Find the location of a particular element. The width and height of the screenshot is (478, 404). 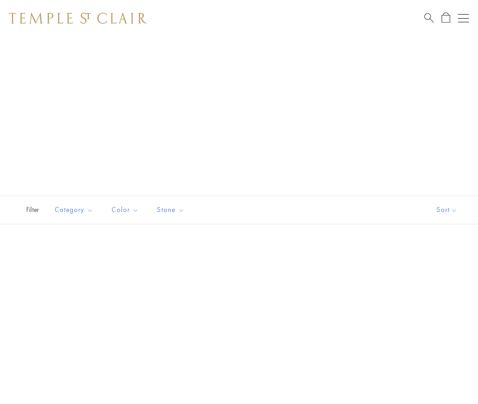

button: Stone is located at coordinates (171, 210).